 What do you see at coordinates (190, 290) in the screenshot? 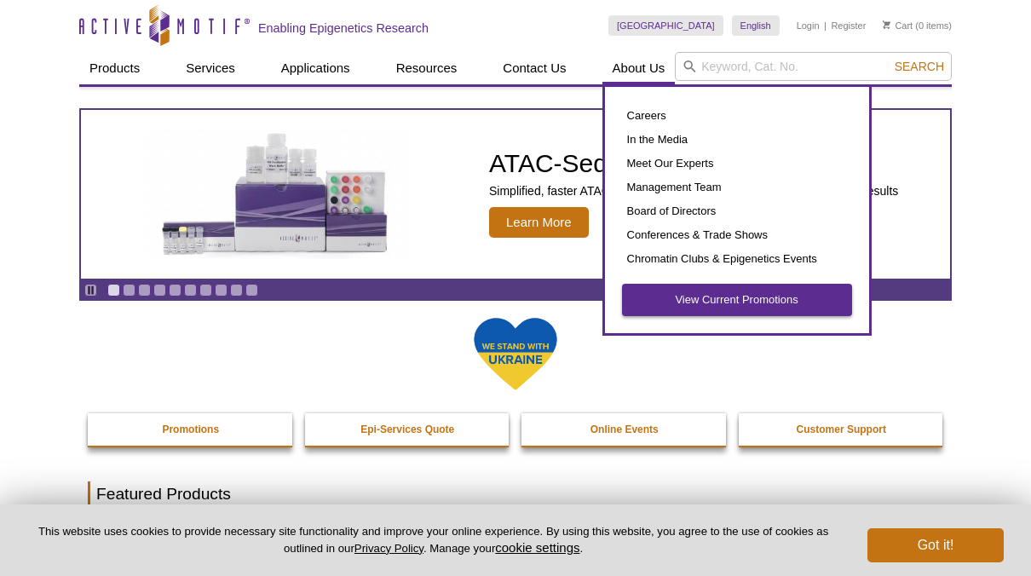
I see `a: Go to slide 6` at bounding box center [190, 290].